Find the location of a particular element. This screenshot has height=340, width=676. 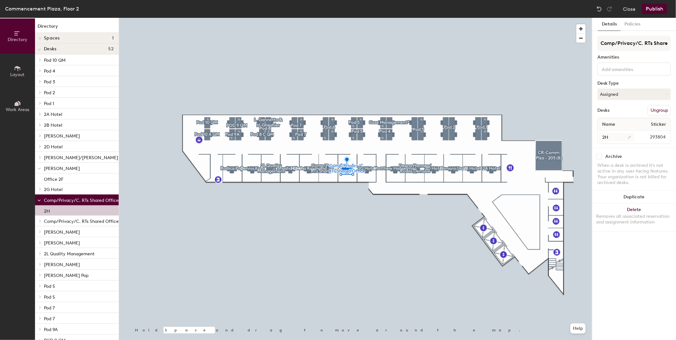

span: Pod 4 is located at coordinates (49, 71).